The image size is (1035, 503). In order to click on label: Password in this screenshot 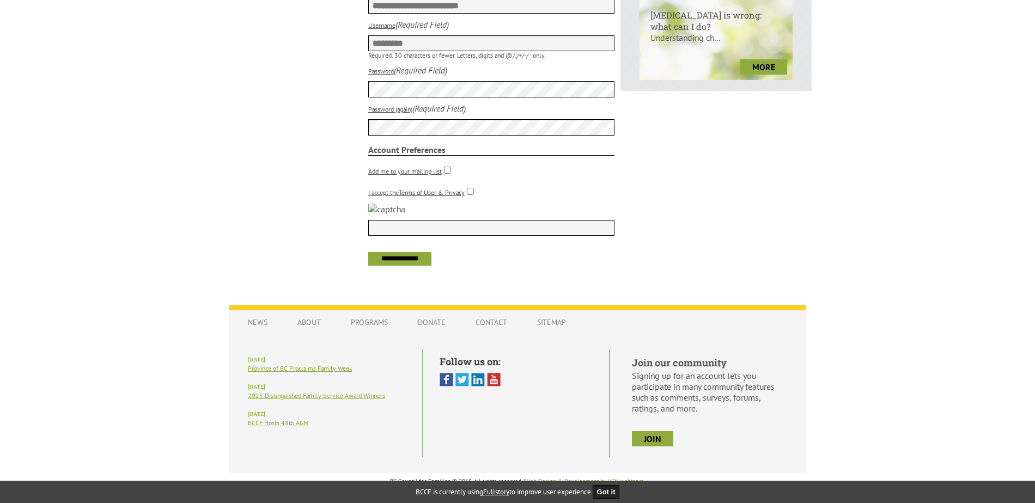, I will do `click(381, 71)`.